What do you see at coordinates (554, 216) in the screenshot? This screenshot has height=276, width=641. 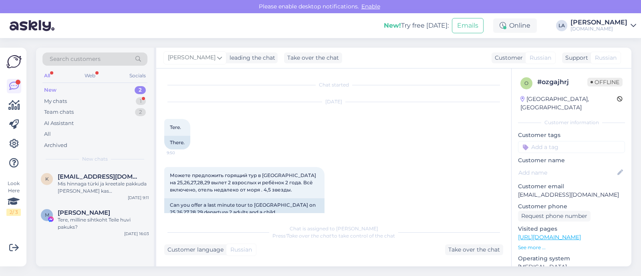 I see `div: Request phone number` at bounding box center [554, 216].